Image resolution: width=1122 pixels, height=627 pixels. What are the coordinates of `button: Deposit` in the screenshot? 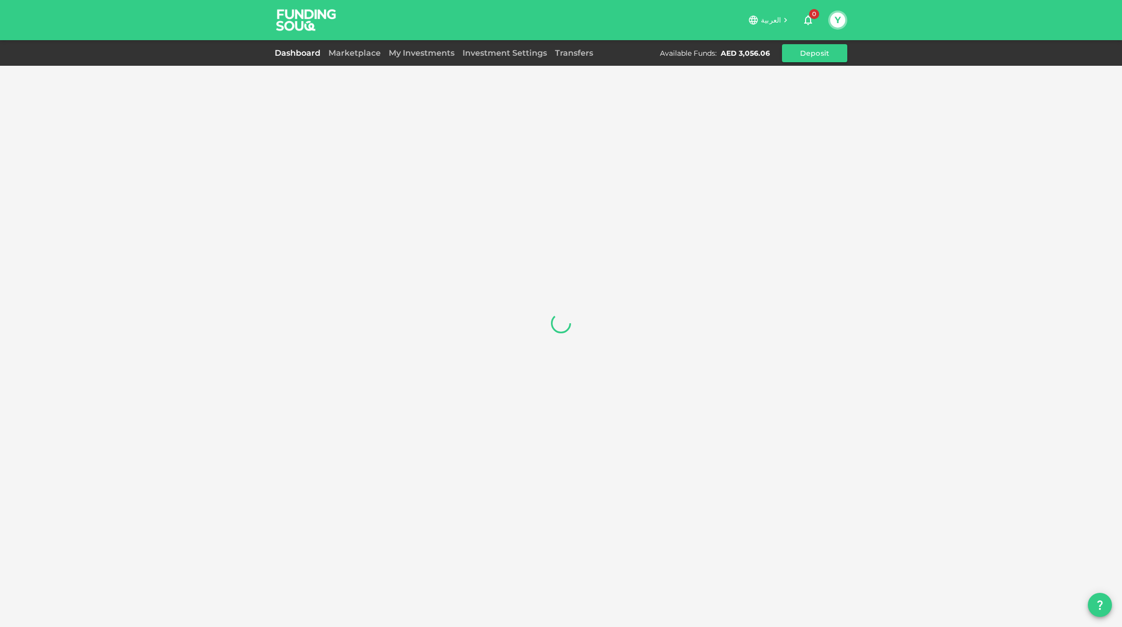 It's located at (815, 53).